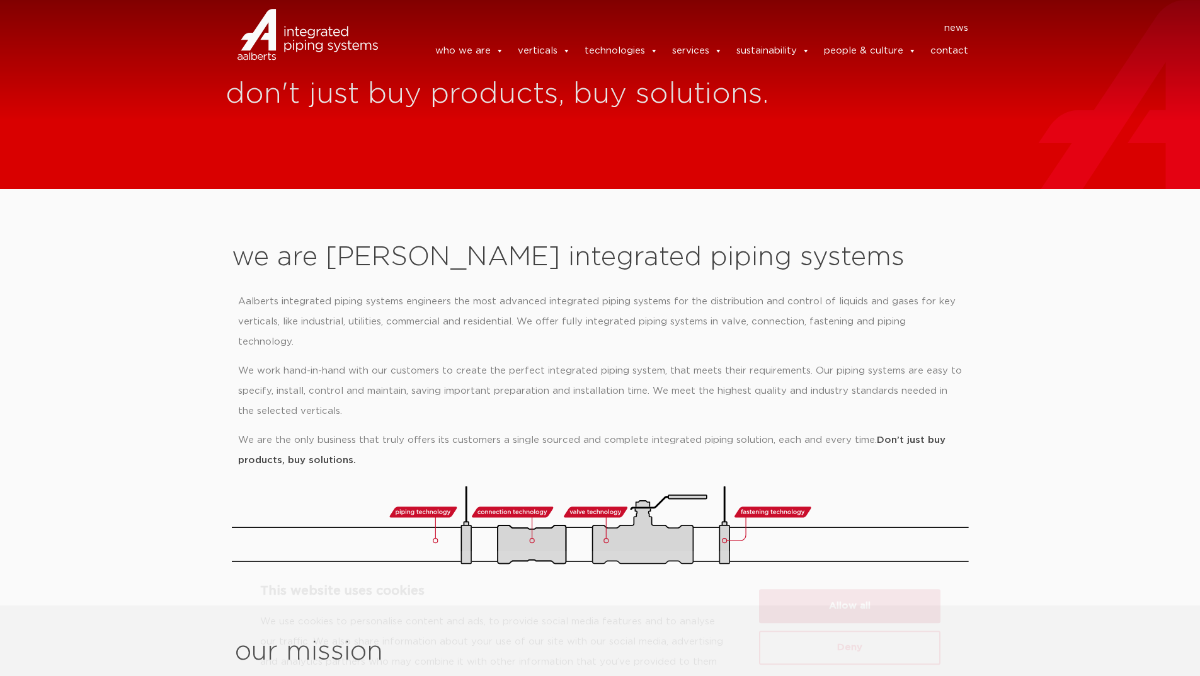 Image resolution: width=1200 pixels, height=676 pixels. What do you see at coordinates (621, 51) in the screenshot?
I see `a: technologies` at bounding box center [621, 51].